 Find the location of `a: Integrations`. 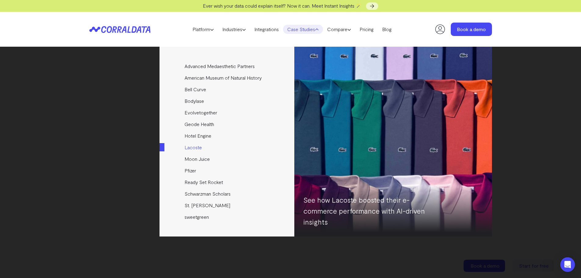

a: Integrations is located at coordinates (267, 29).